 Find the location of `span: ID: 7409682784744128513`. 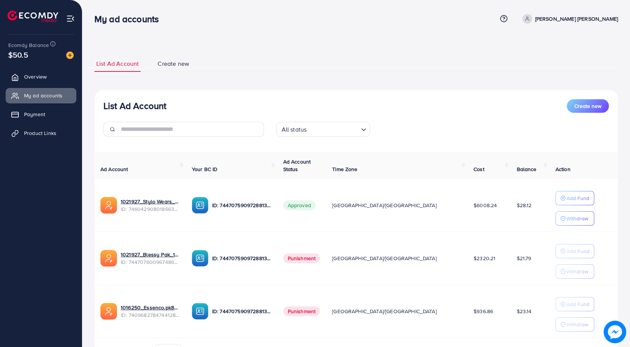

span: ID: 7409682784744128513 is located at coordinates (150, 315).